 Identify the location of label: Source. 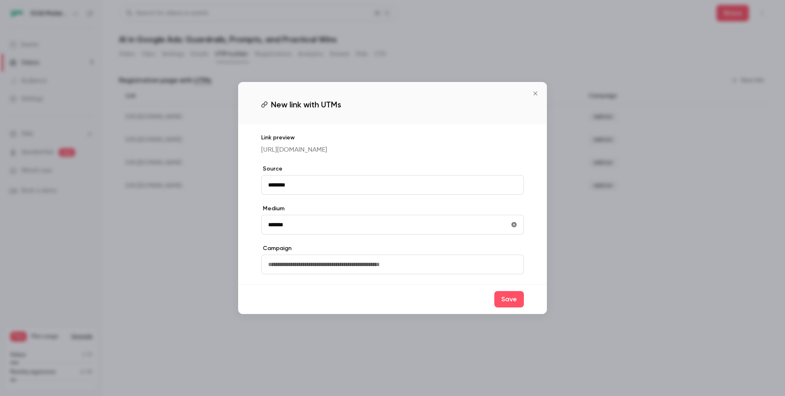
(392, 169).